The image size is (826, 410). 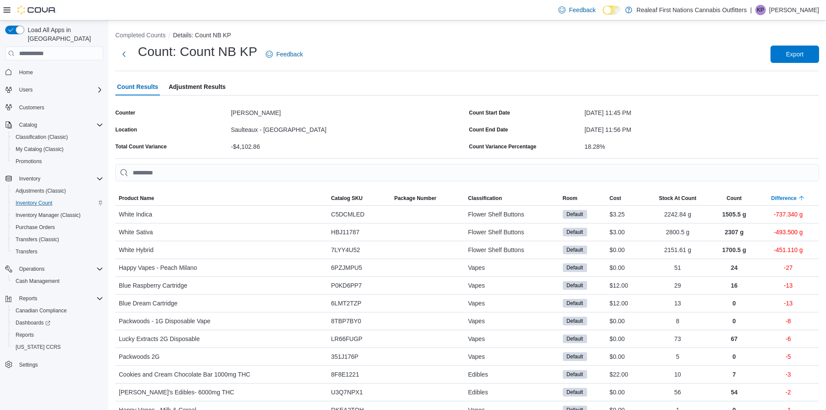 I want to click on button: Home, so click(x=54, y=72).